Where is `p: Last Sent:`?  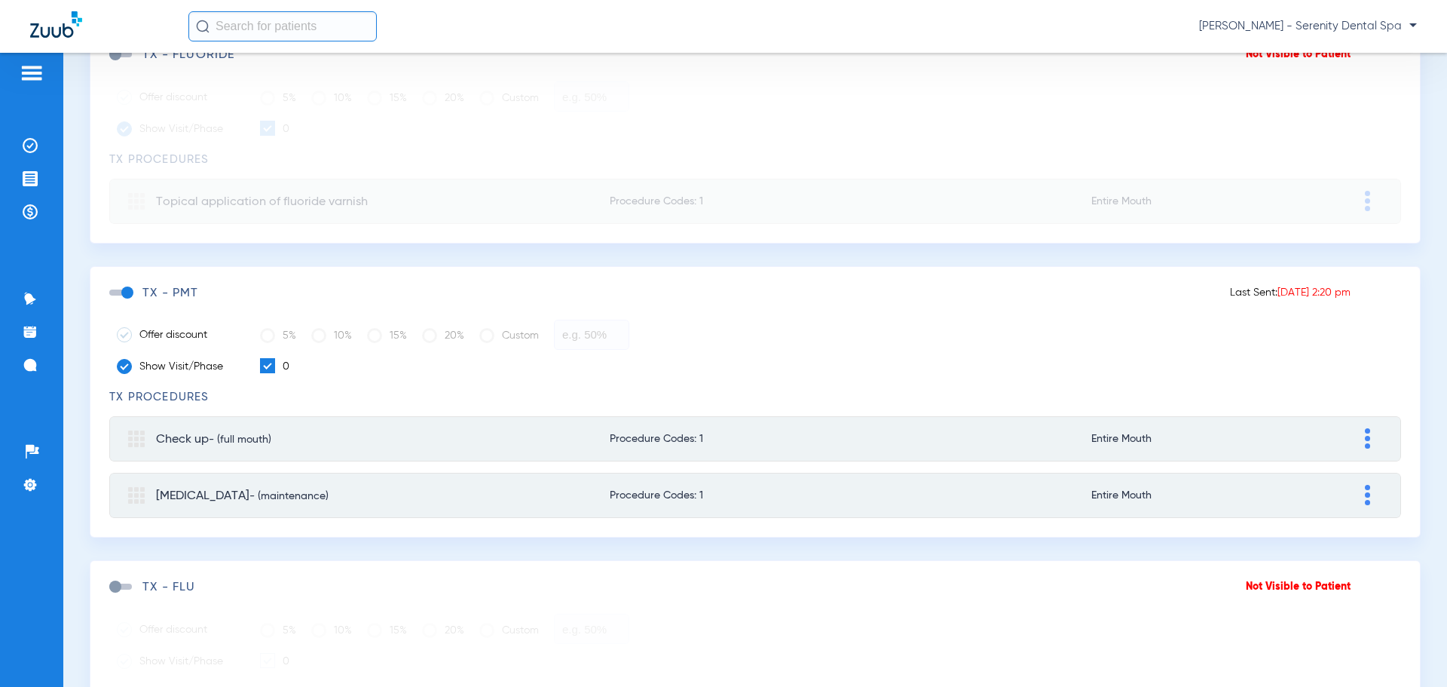
p: Last Sent: is located at coordinates (1290, 292).